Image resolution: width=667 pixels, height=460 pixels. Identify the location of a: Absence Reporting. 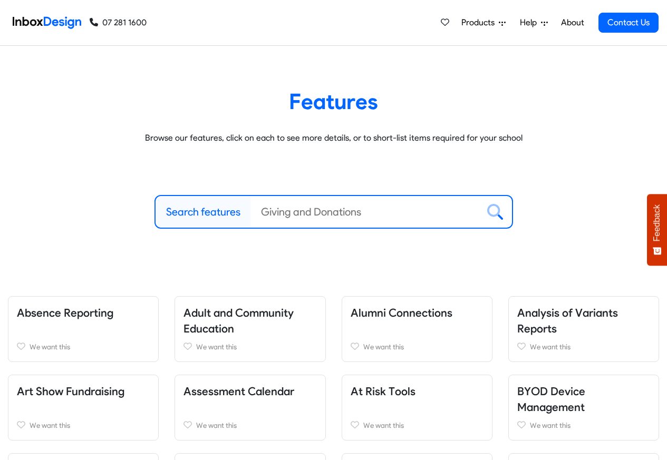
(65, 313).